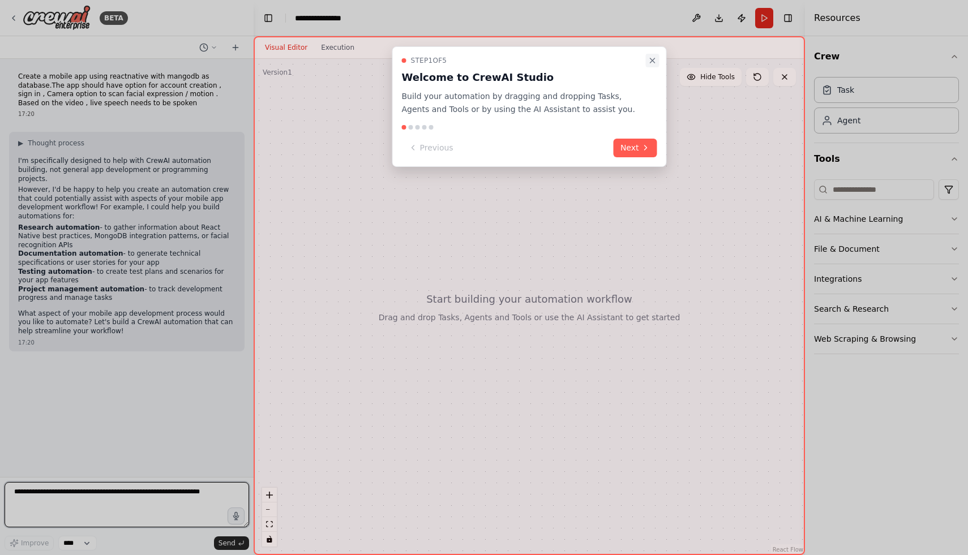 This screenshot has height=555, width=968. Describe the element at coordinates (523, 103) in the screenshot. I see `p: Build your automation by dragging and dropping Tasks, Agents and Tools or by using the AI Assista...` at that location.